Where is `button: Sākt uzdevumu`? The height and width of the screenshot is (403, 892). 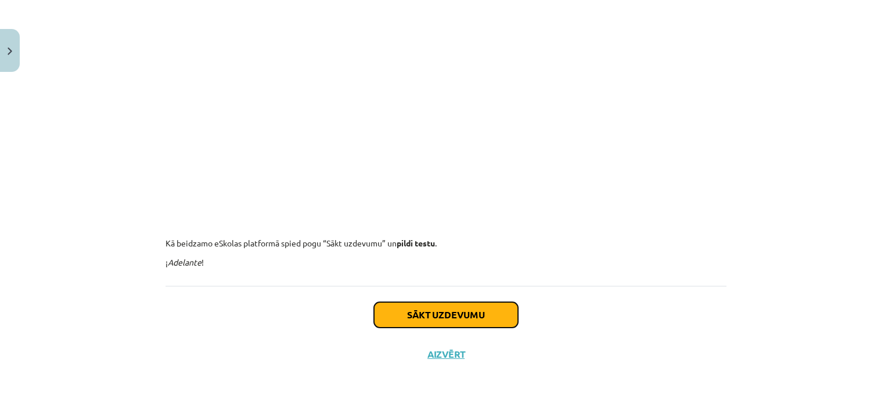
button: Sākt uzdevumu is located at coordinates (446, 315).